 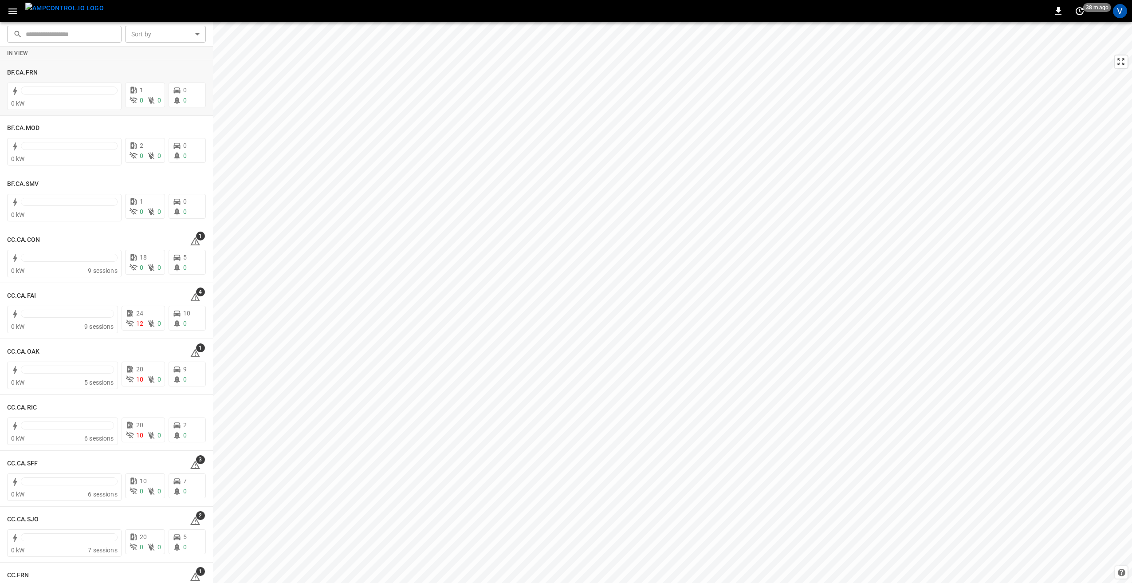 What do you see at coordinates (23, 184) in the screenshot?
I see `h6: BF.CA.SMV` at bounding box center [23, 184].